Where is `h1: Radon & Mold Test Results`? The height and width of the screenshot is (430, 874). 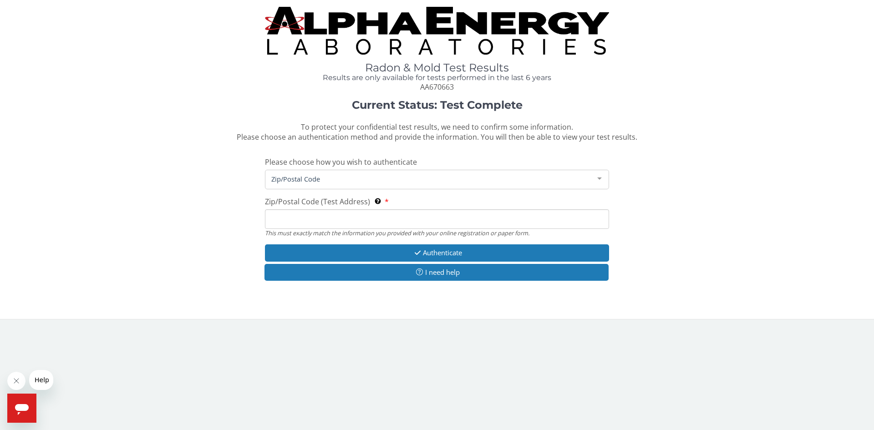
h1: Radon & Mold Test Results is located at coordinates (437, 68).